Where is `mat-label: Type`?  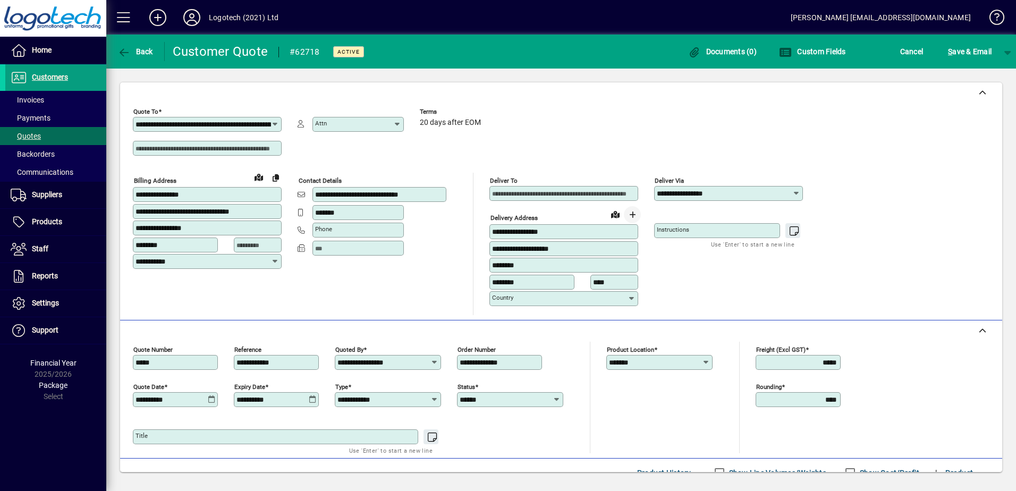 mat-label: Type is located at coordinates (342, 386).